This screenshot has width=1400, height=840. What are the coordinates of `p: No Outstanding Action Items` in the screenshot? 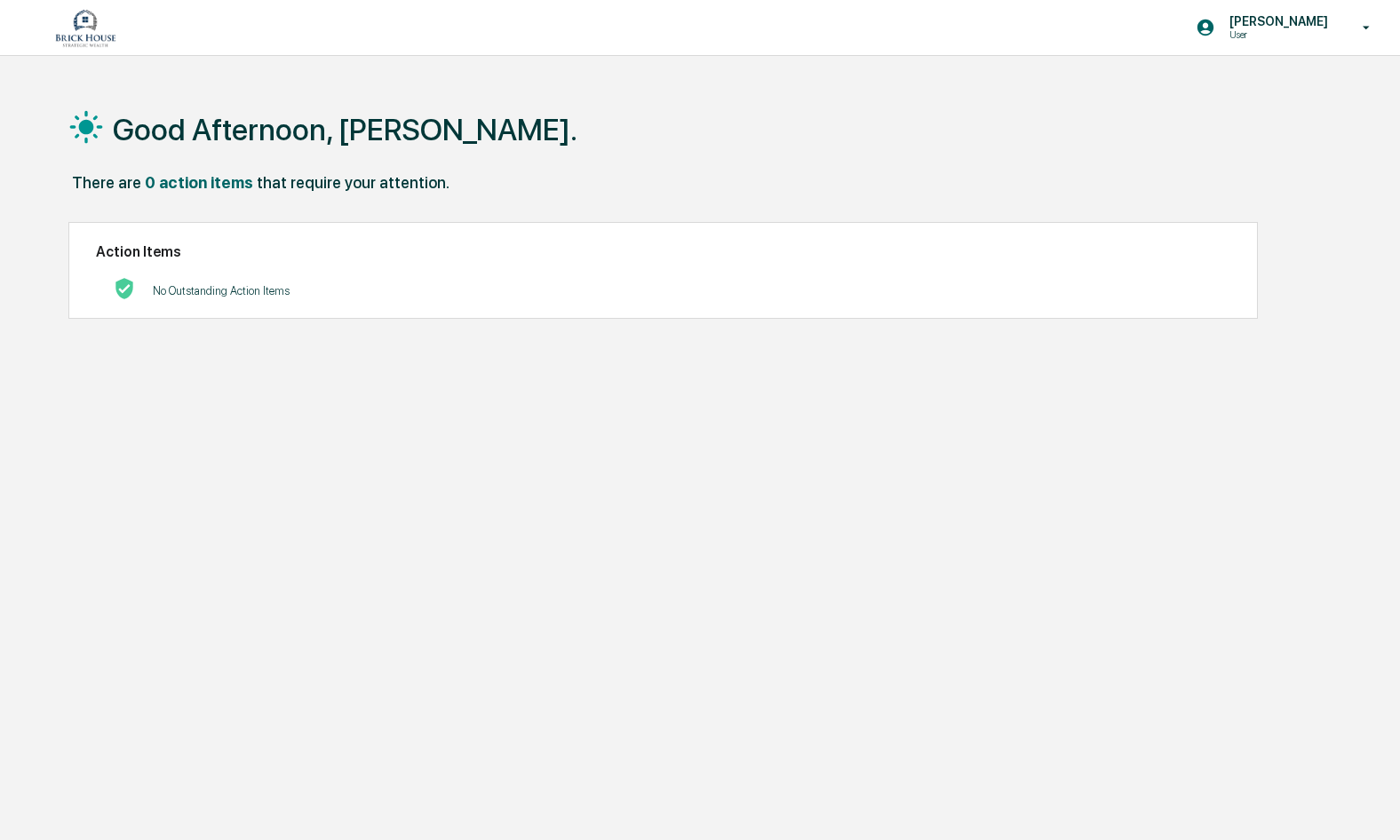 It's located at (221, 291).